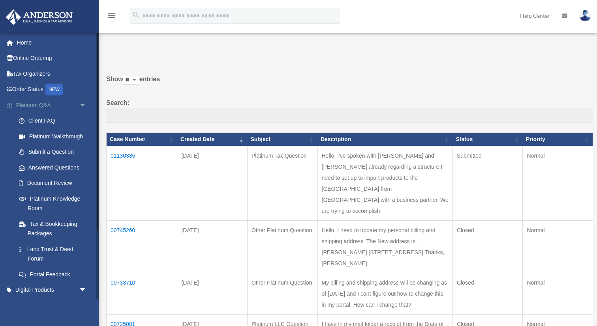  Describe the element at coordinates (212, 140) in the screenshot. I see `th: Created Date: activate to sort column ascending` at that location.